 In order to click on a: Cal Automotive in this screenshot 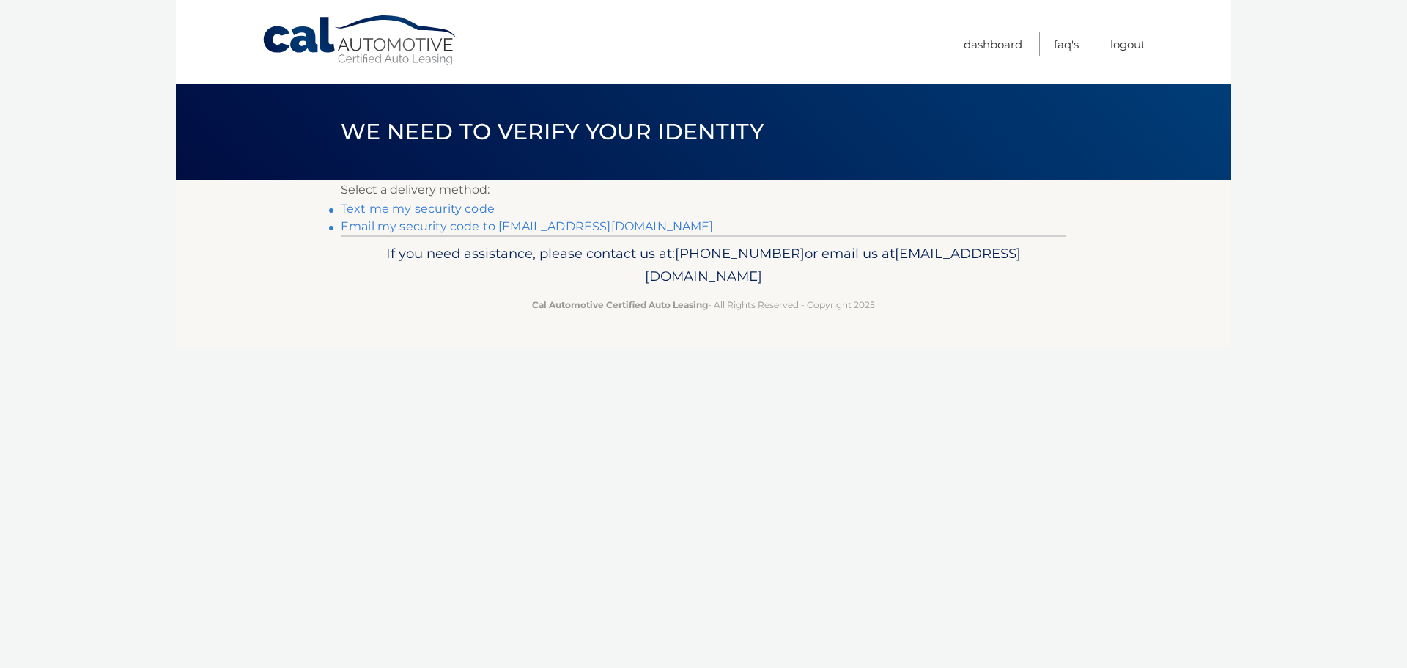, I will do `click(361, 40)`.